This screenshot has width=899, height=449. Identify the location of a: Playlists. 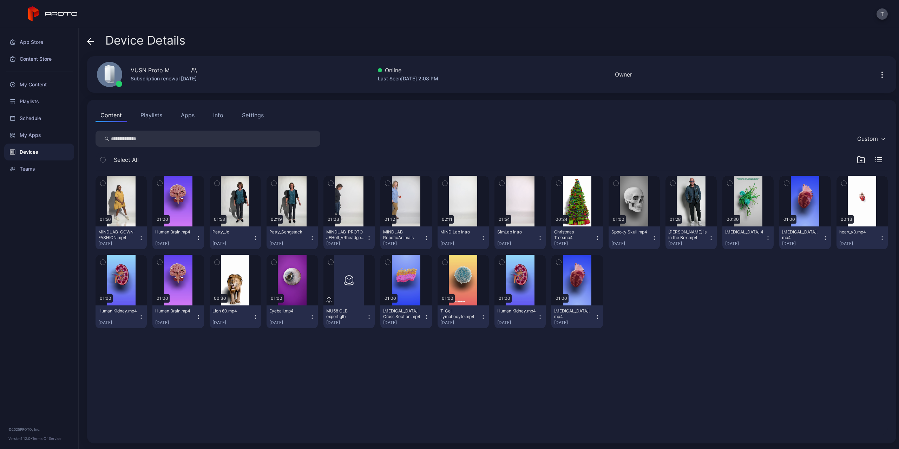
(39, 101).